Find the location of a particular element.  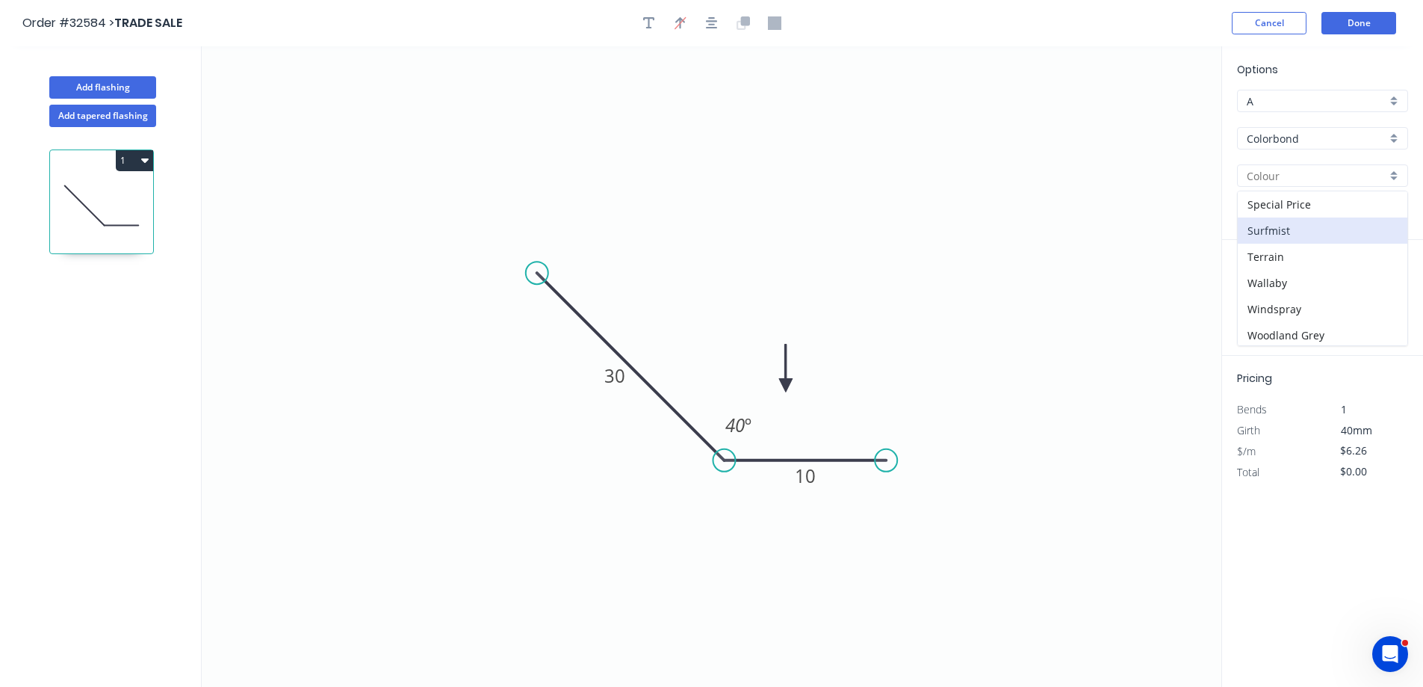

div: Wallaby is located at coordinates (1322, 282).